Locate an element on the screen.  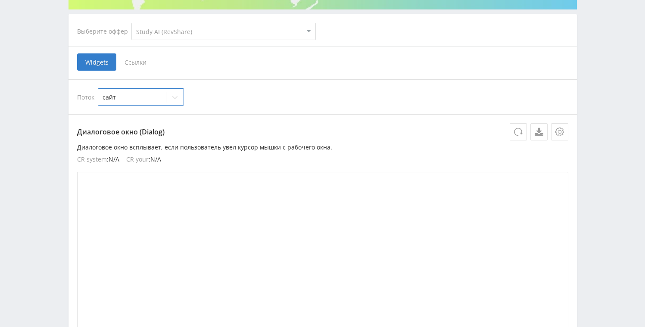
div: Выберите оффер is located at coordinates (104, 31).